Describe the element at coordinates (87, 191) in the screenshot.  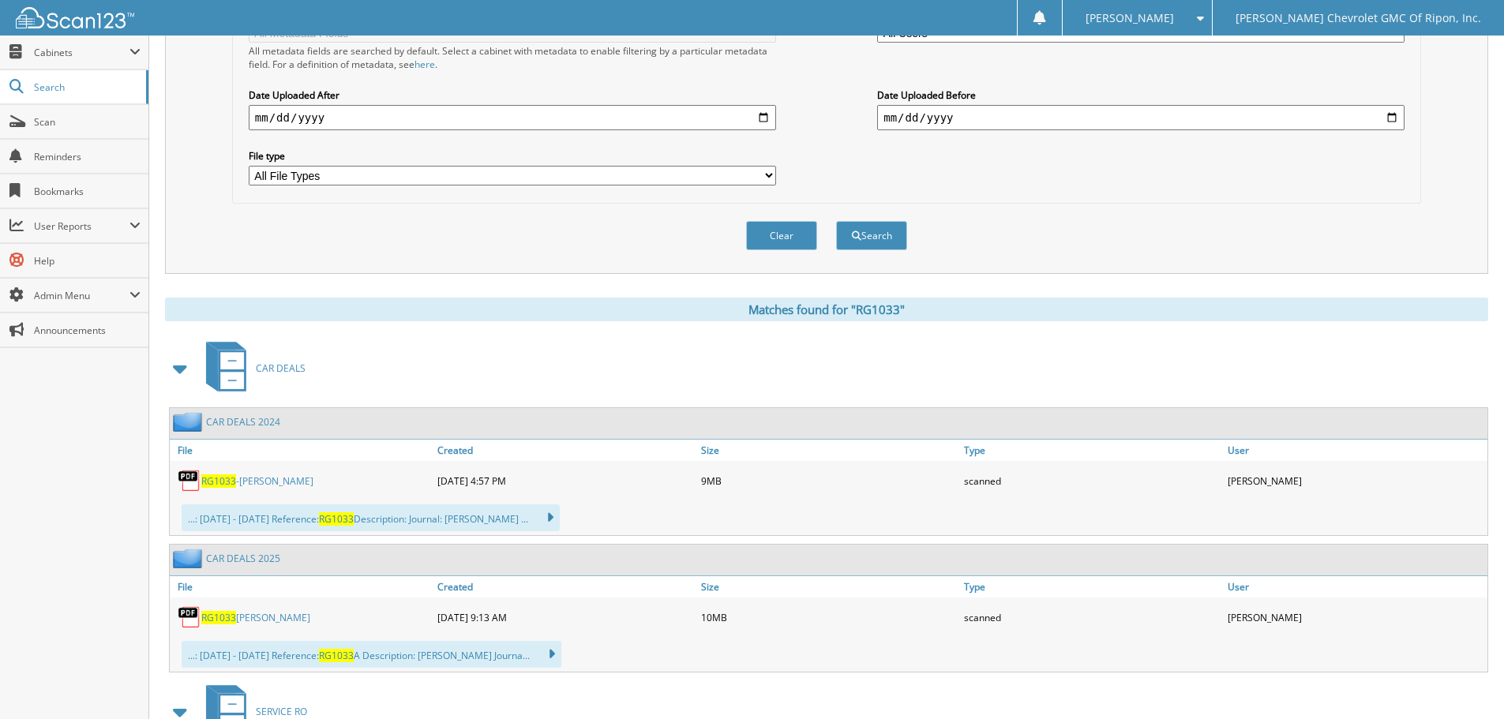
I see `span: Bookmarks` at that location.